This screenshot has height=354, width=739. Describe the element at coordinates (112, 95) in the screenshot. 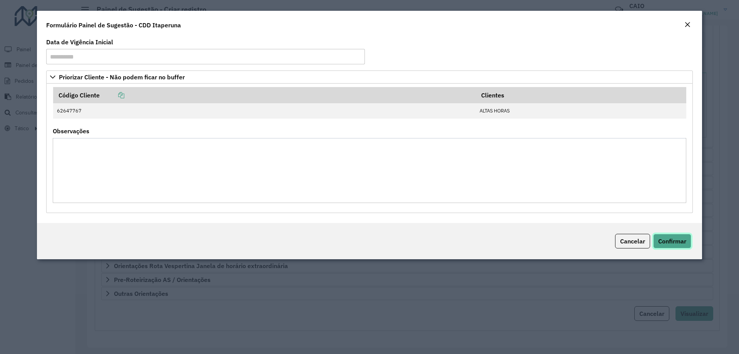

I see `a: Copiar` at that location.